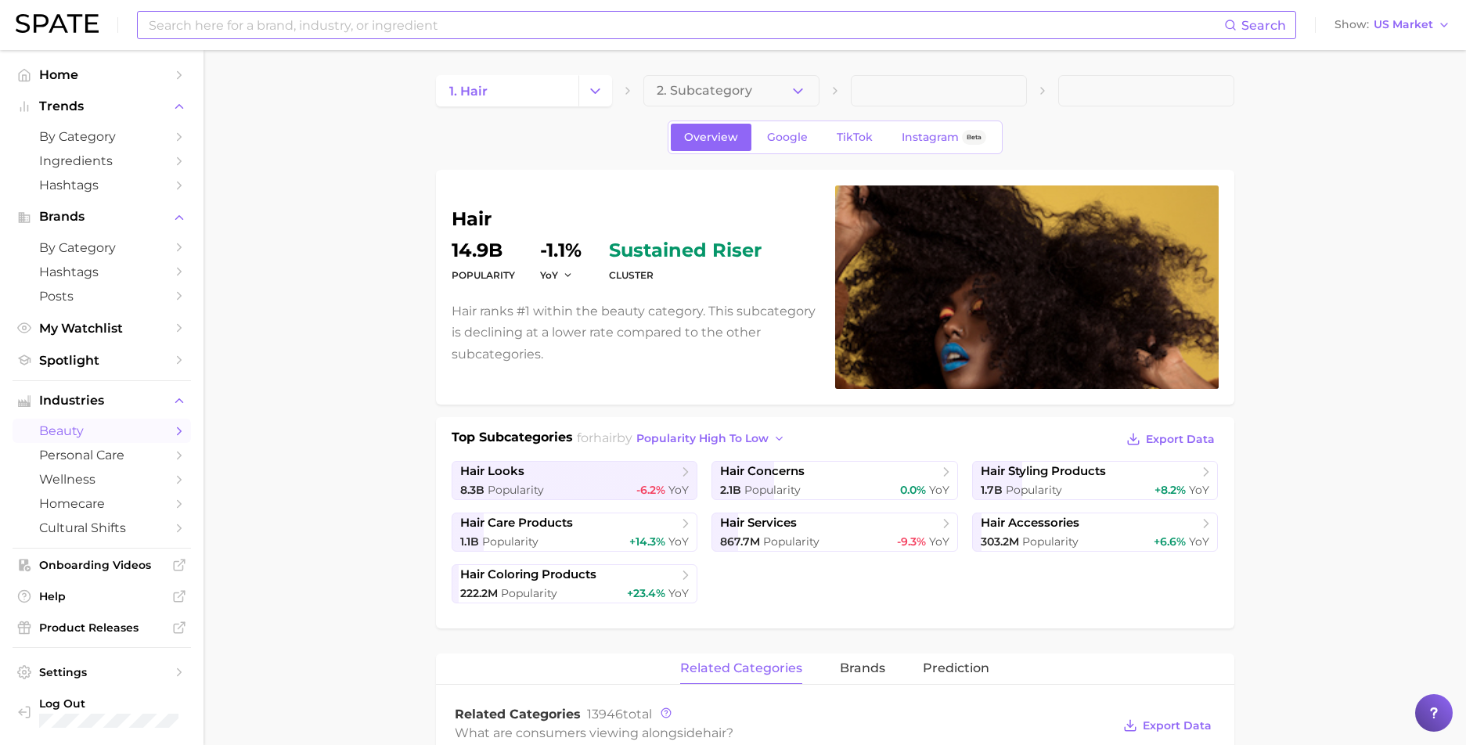  Describe the element at coordinates (783, 733) in the screenshot. I see `div: What are consumers viewing alongside ?` at that location.